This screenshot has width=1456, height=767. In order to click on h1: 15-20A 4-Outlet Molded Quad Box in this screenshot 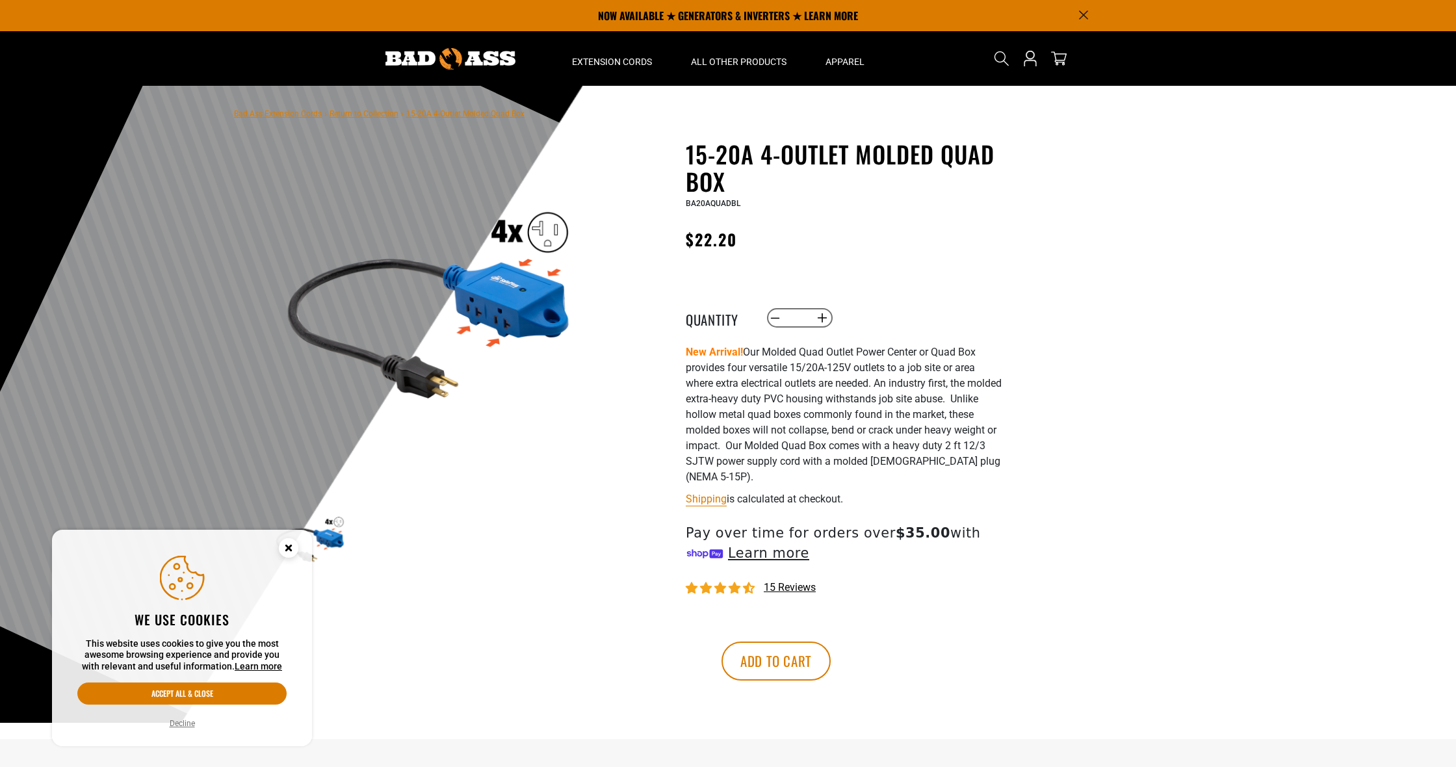, I will do `click(845, 168)`.